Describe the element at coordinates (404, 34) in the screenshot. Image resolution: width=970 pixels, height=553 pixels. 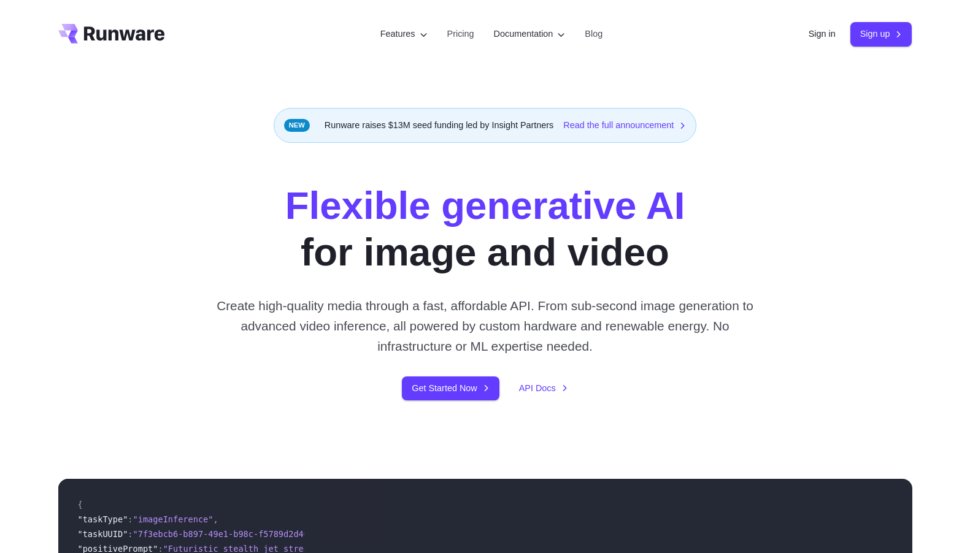
I see `label: Features` at that location.